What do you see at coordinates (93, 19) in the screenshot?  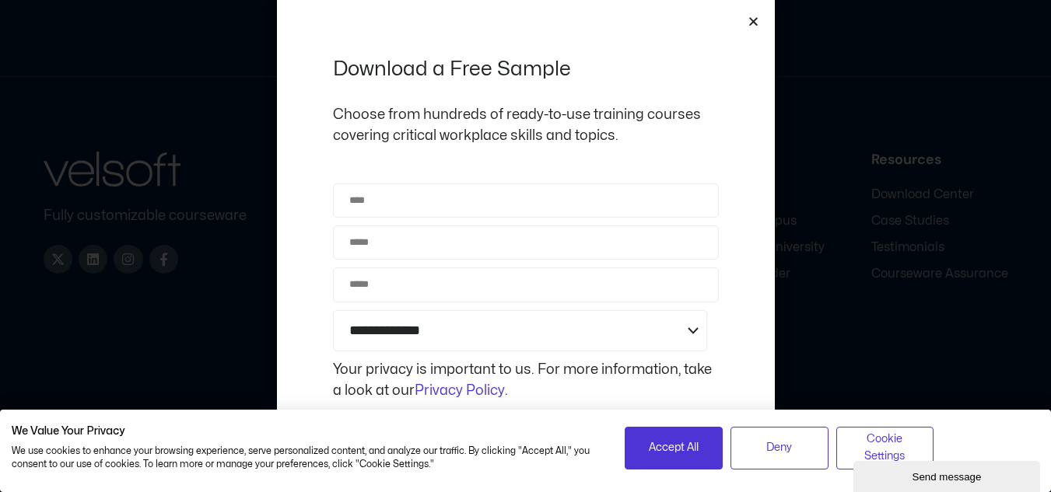 I see `div: Send message` at bounding box center [93, 19].